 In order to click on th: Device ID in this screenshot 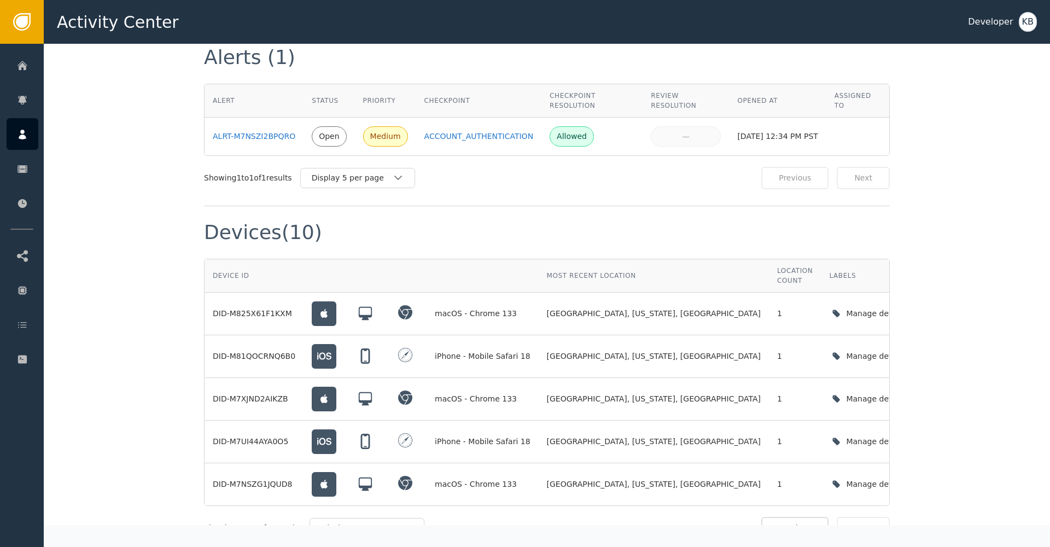, I will do `click(254, 276)`.